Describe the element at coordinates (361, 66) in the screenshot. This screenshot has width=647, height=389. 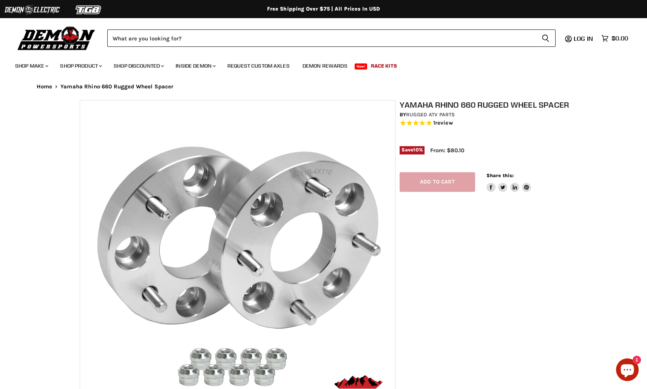
I see `span: New!` at that location.